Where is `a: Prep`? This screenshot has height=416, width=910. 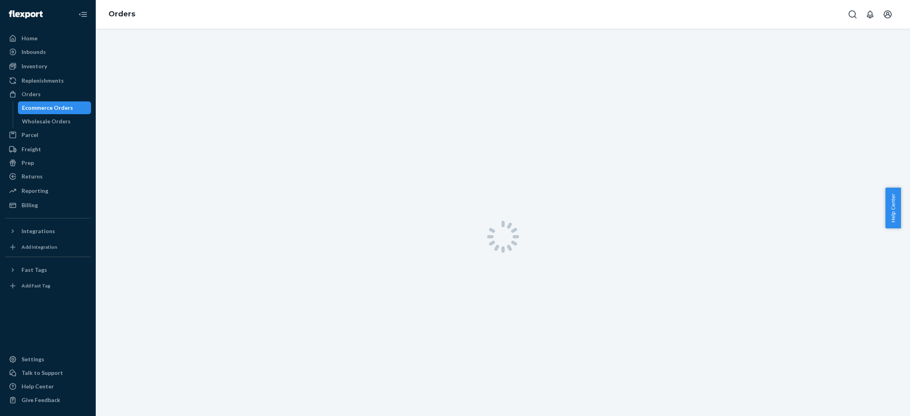 a: Prep is located at coordinates (48, 163).